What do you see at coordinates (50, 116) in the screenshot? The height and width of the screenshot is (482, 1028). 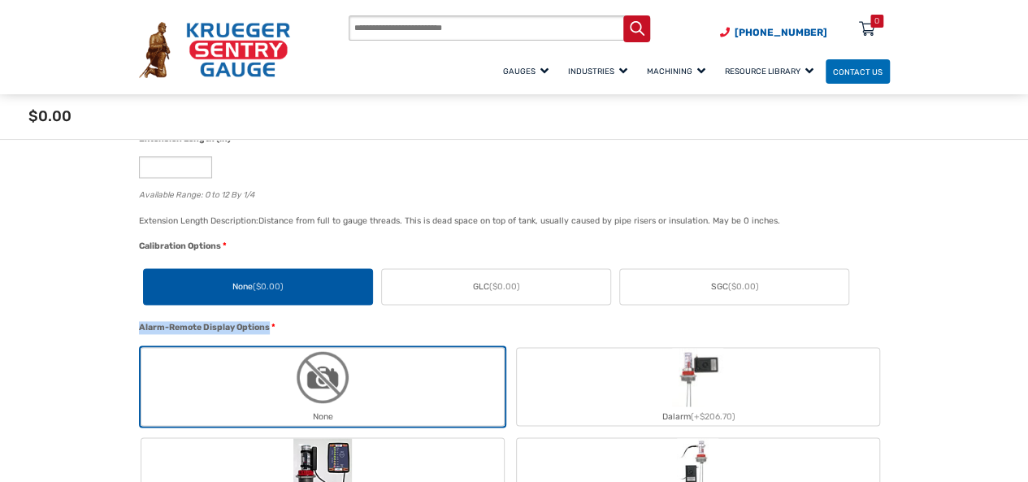 I see `span: $0.00` at bounding box center [50, 116].